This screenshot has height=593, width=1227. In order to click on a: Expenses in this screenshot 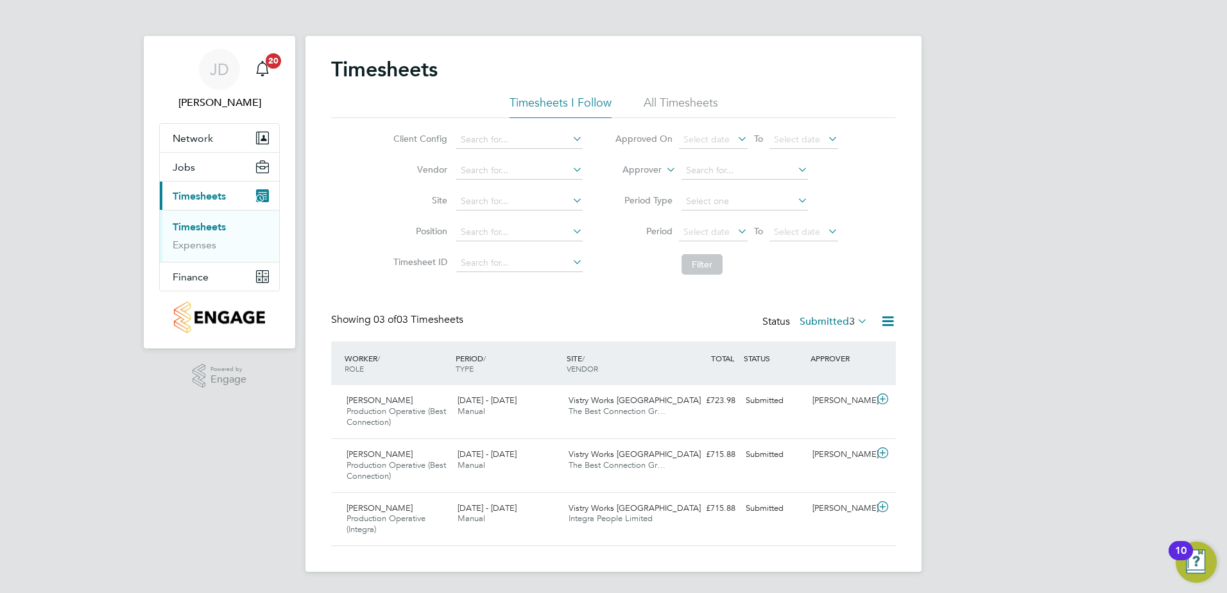, I will do `click(194, 245)`.